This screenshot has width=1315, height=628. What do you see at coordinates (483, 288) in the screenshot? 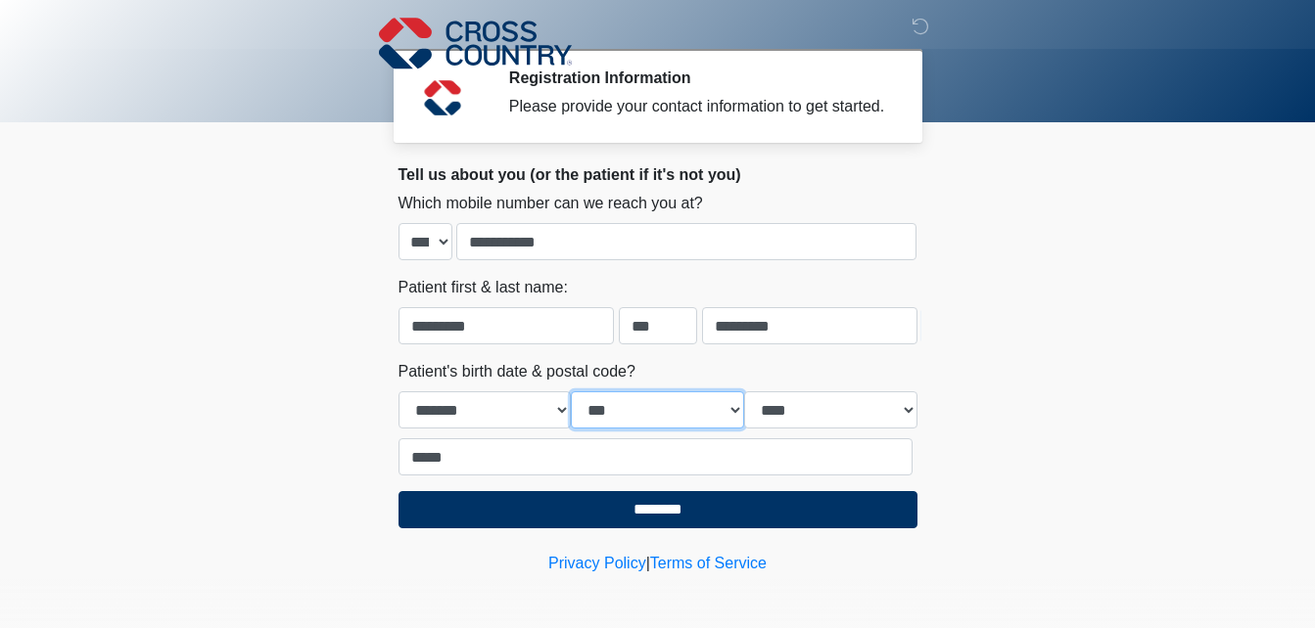
I see `label: Patient first & last name:` at bounding box center [483, 288].